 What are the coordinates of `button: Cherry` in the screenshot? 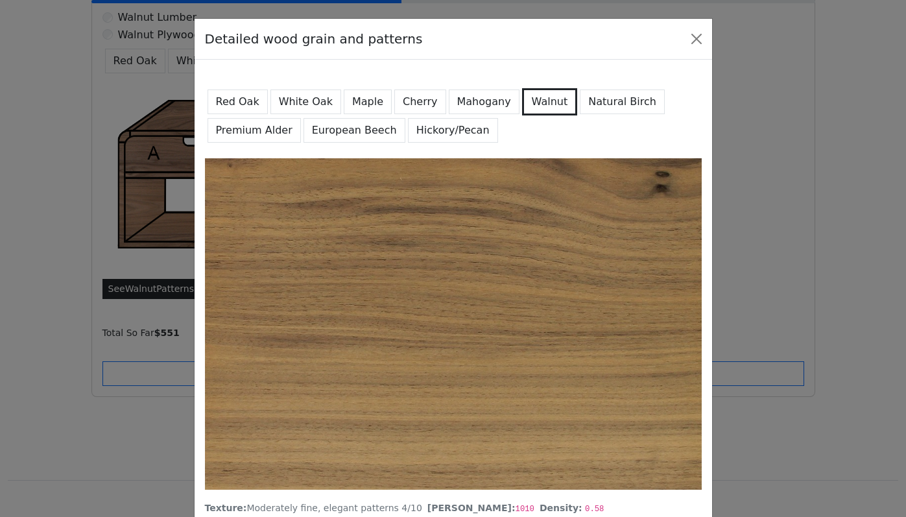 It's located at (420, 102).